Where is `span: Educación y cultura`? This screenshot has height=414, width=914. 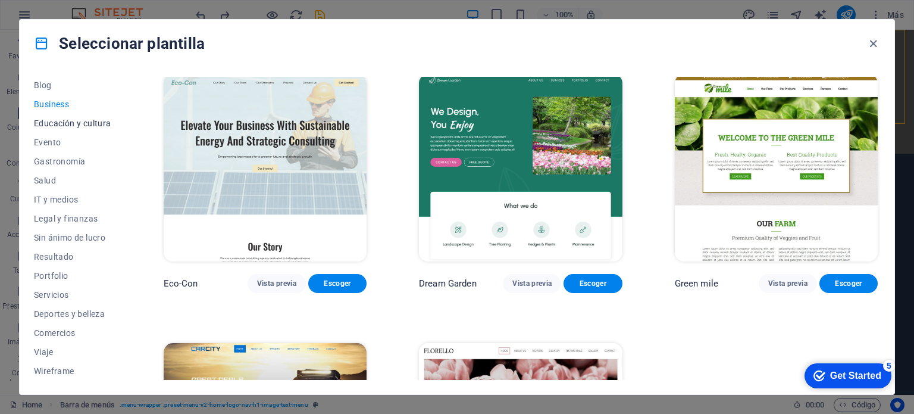
span: Educación y cultura is located at coordinates (73, 123).